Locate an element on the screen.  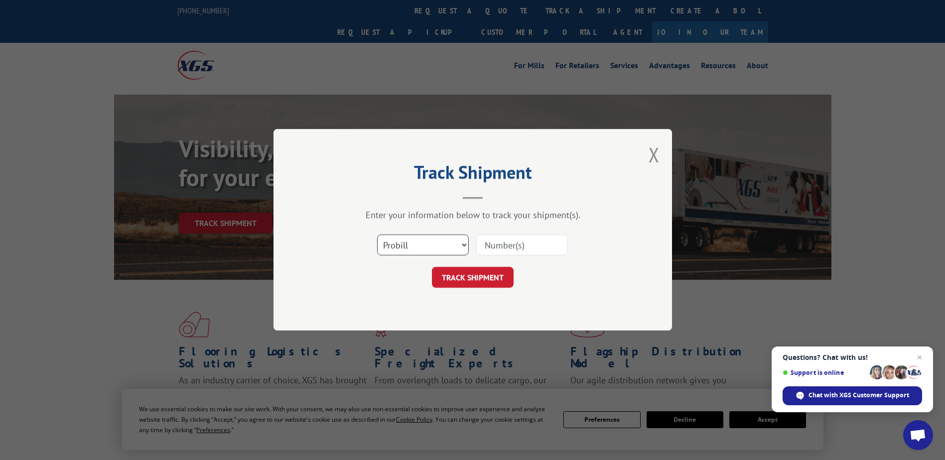
div: Enter your information below to track your shipment(s). is located at coordinates (473, 215).